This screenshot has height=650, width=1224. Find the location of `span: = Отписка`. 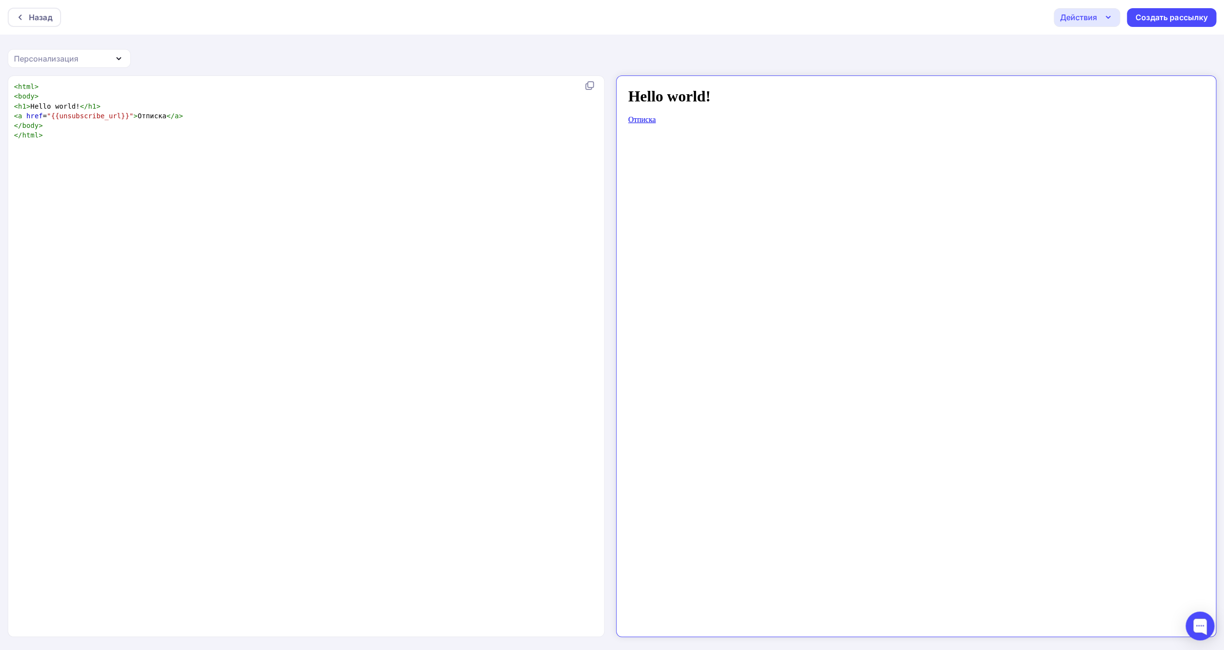

span: = Отписка is located at coordinates (99, 116).